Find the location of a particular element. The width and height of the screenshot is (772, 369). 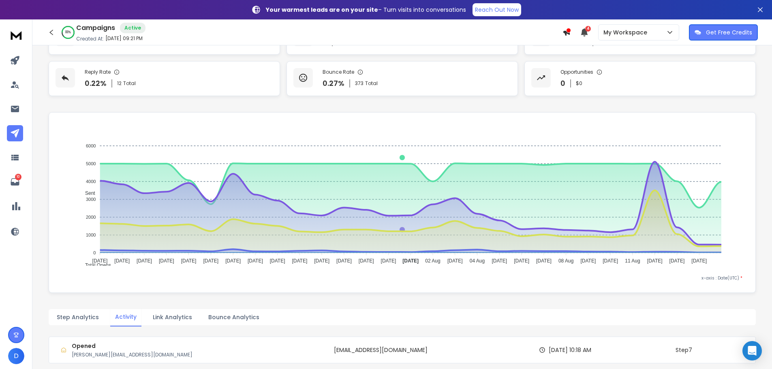

h1: Opened is located at coordinates (132, 346).